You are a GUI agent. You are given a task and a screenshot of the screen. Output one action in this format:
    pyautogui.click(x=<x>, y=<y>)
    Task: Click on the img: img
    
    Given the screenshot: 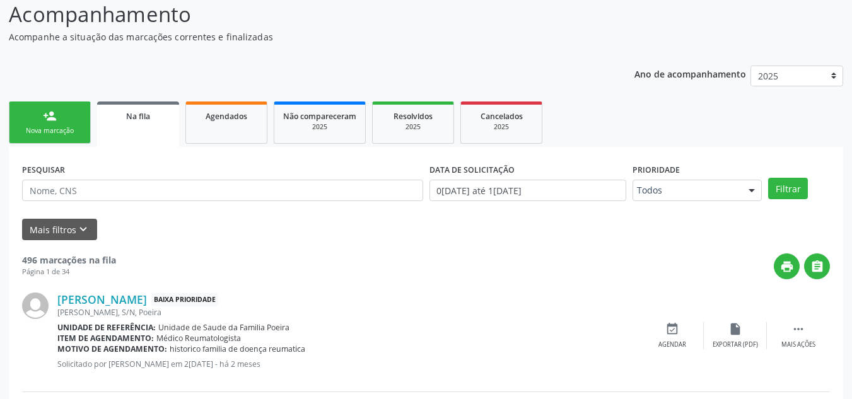 What is the action you would take?
    pyautogui.click(x=35, y=306)
    